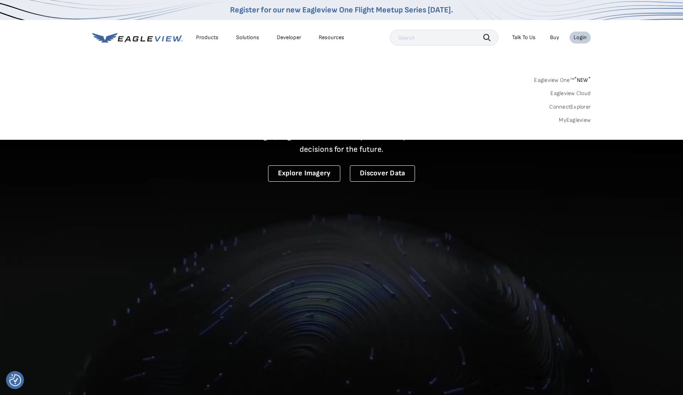  I want to click on img: Revisit consent button, so click(15, 380).